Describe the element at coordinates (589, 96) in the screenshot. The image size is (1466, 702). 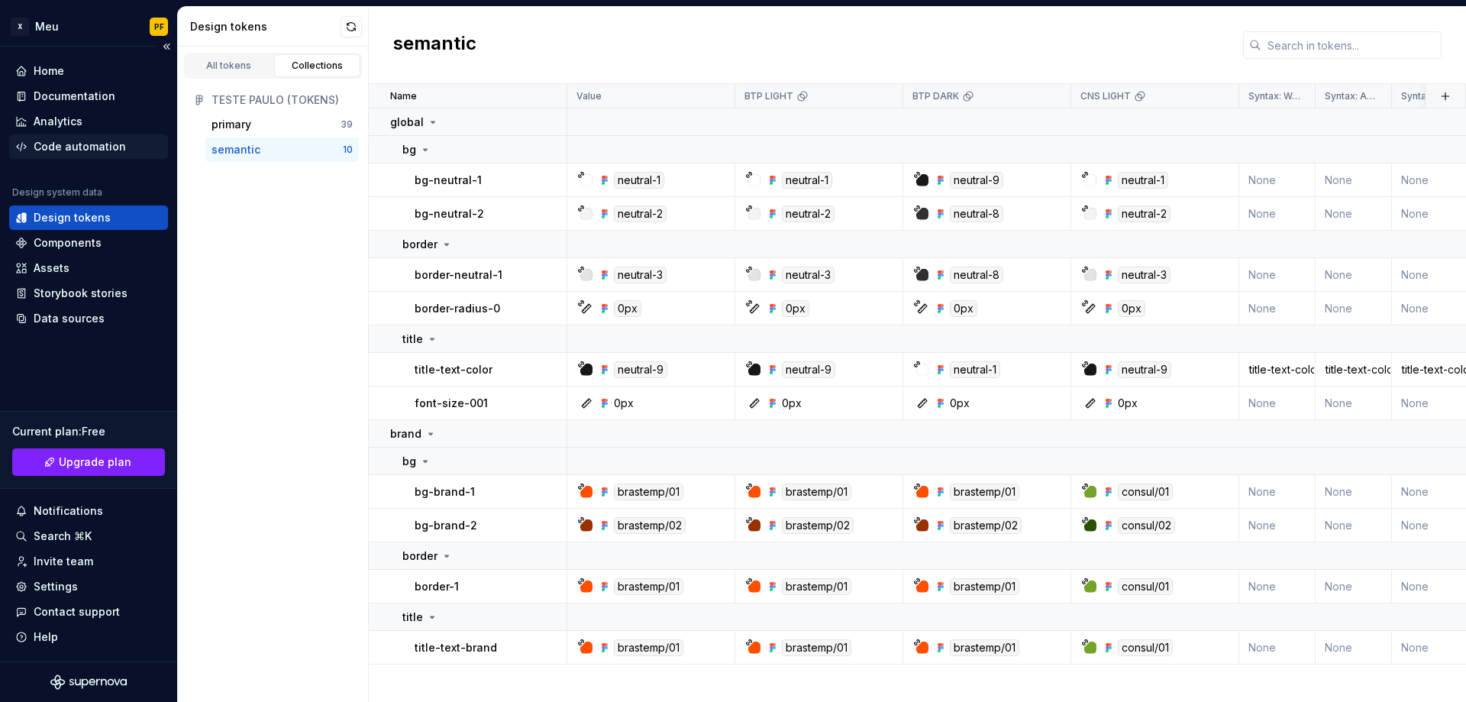
I see `p: Value` at that location.